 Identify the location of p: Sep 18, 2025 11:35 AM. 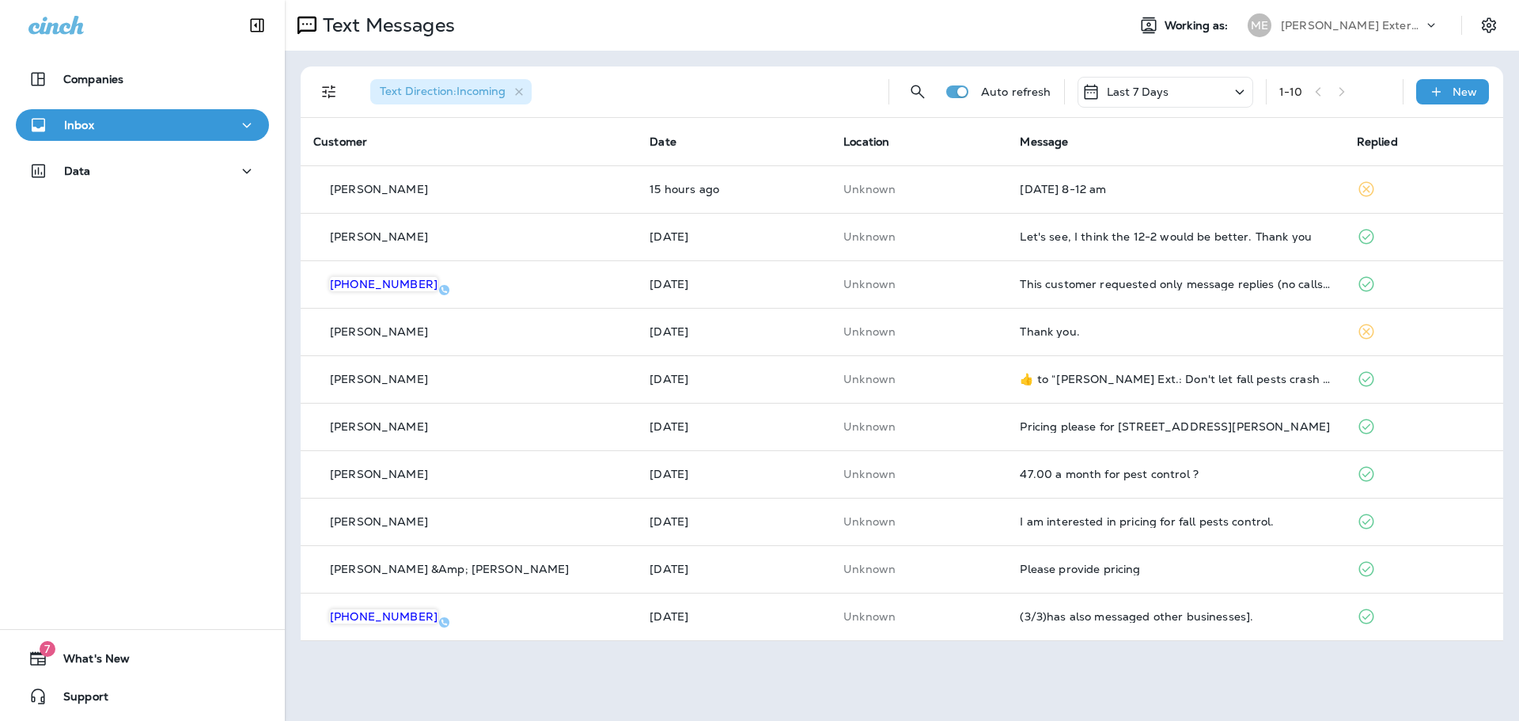
(733, 426).